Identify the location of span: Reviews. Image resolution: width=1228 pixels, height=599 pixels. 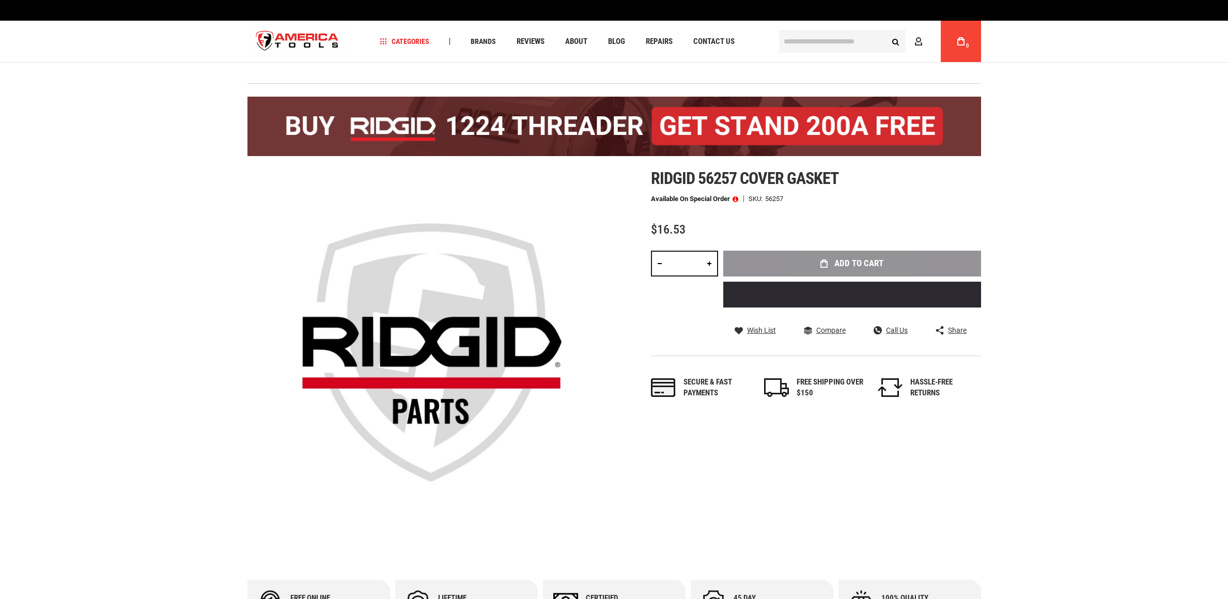
(530, 41).